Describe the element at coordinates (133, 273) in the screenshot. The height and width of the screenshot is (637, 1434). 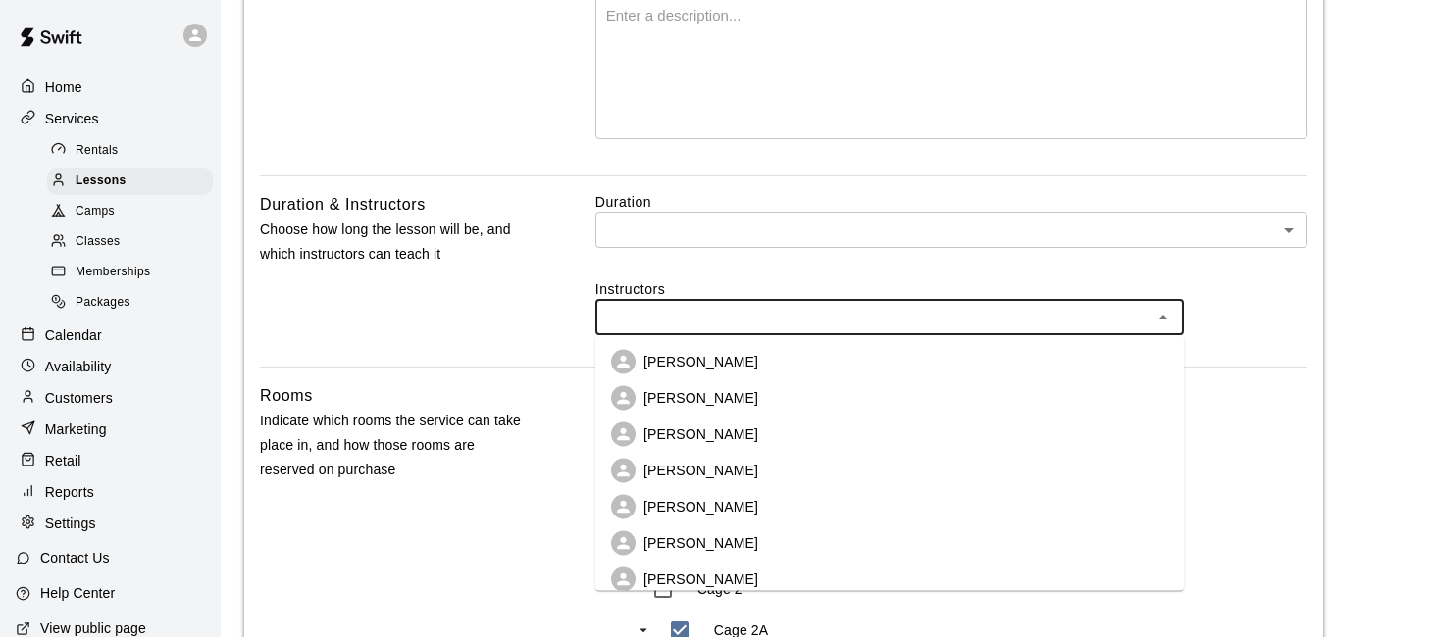
I see `a: Memberships` at that location.